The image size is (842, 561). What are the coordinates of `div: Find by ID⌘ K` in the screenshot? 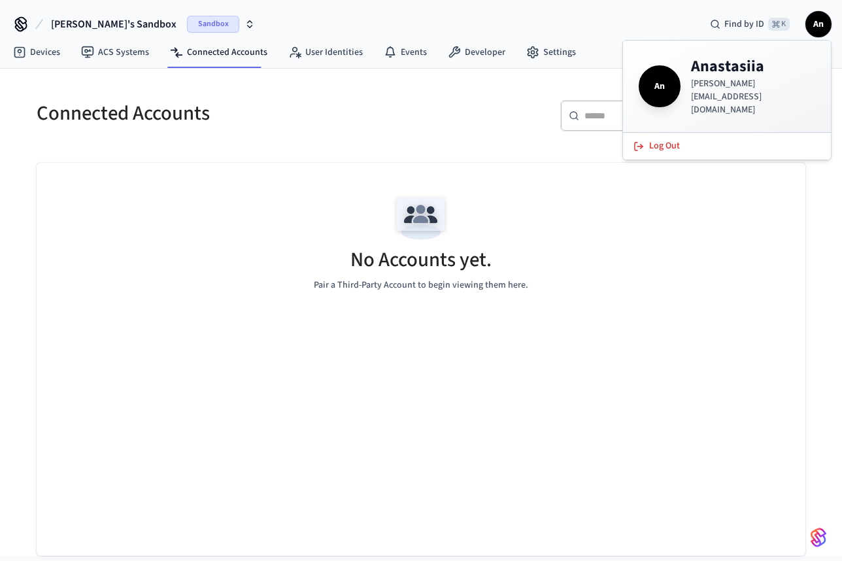 It's located at (750, 24).